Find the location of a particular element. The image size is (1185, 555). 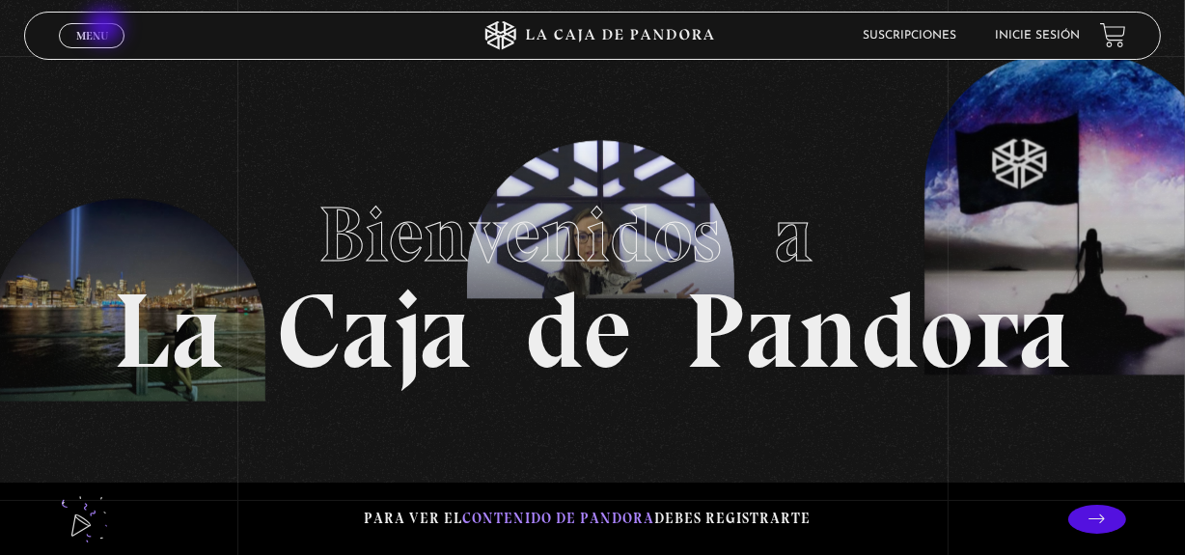

span: Cerrar is located at coordinates (92, 52).